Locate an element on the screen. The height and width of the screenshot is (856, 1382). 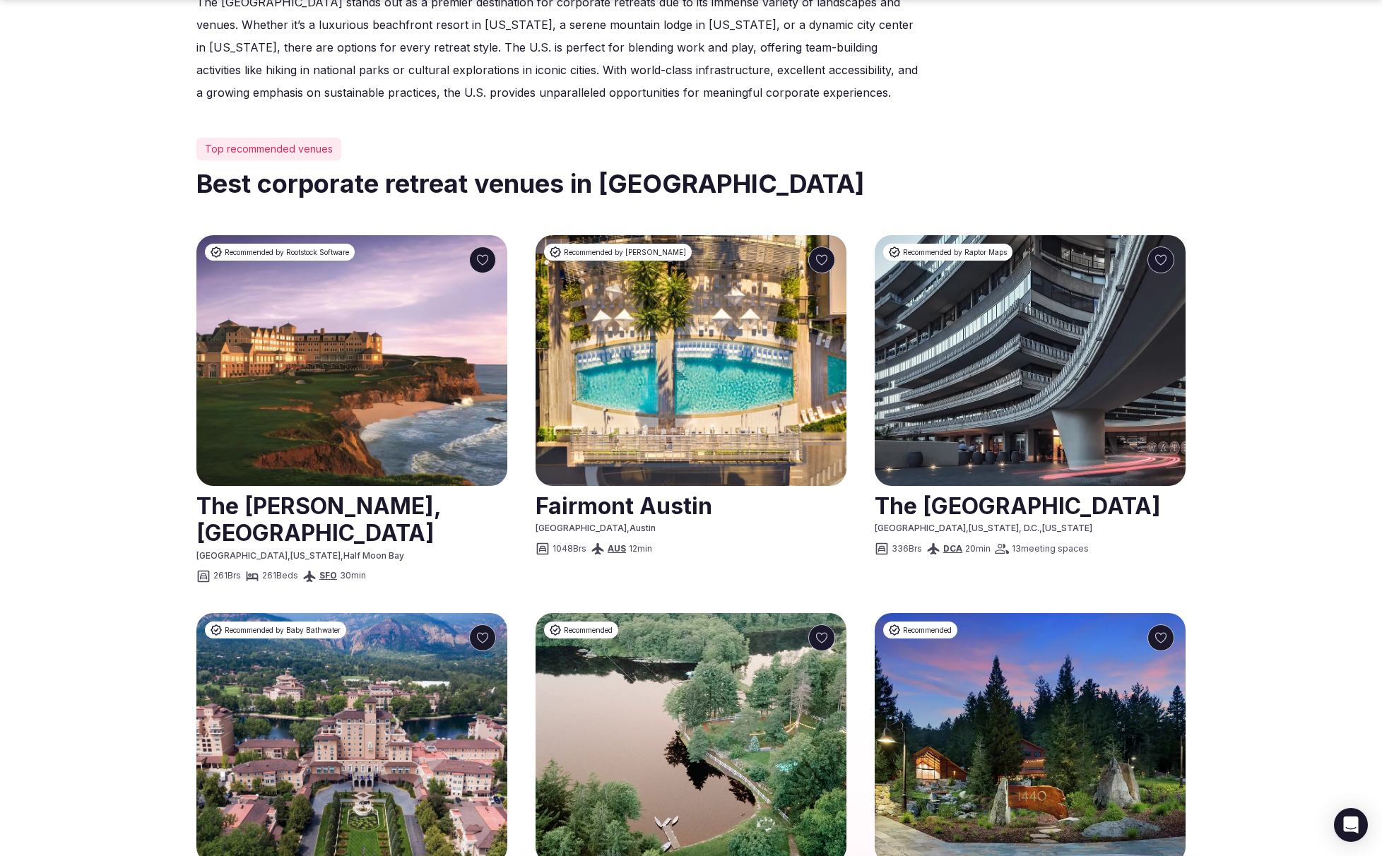
span: 336 Brs is located at coordinates (906, 549).